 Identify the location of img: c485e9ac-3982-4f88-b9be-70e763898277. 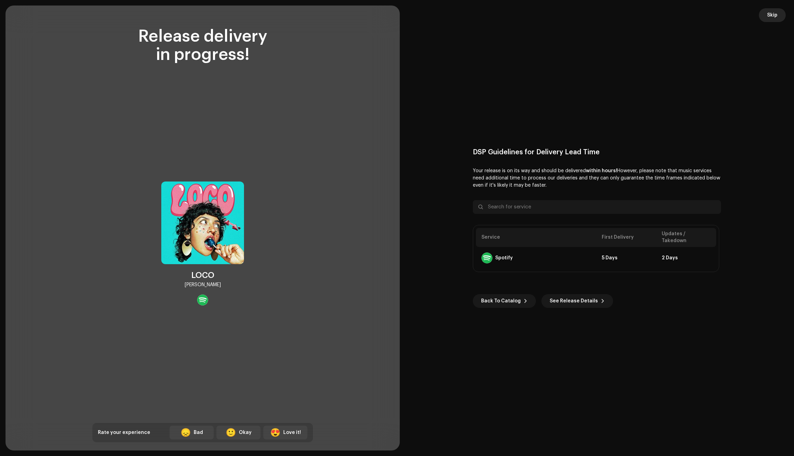
(203, 223).